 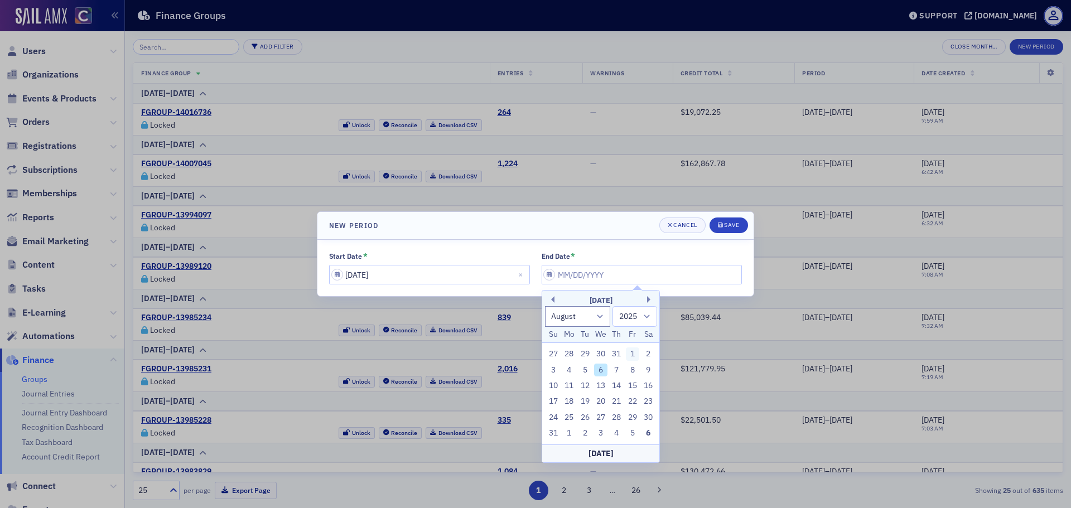 What do you see at coordinates (633, 370) in the screenshot?
I see `div: Choose Friday, August 8th, 2025` at bounding box center [633, 370].